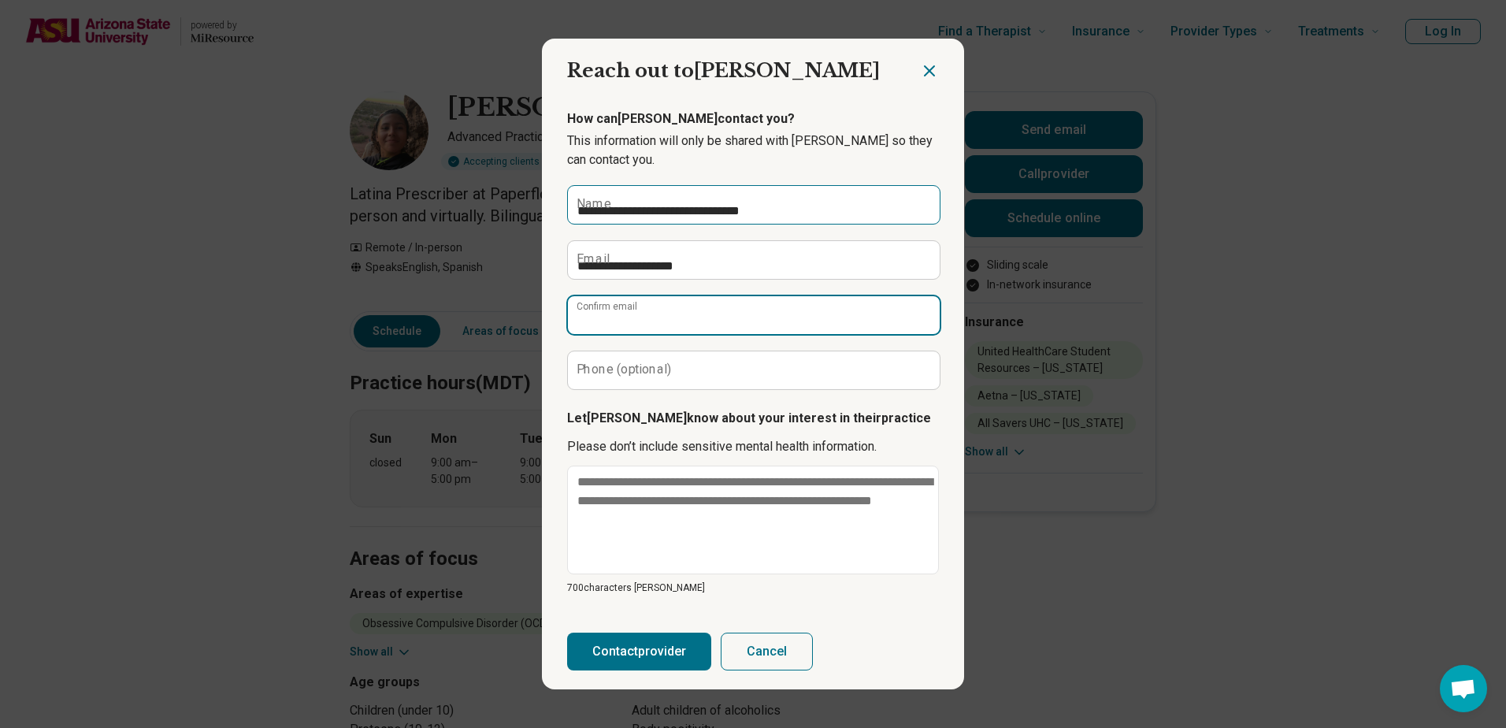 Image resolution: width=1506 pixels, height=728 pixels. Describe the element at coordinates (639, 651) in the screenshot. I see `button: Contactprovider` at that location.